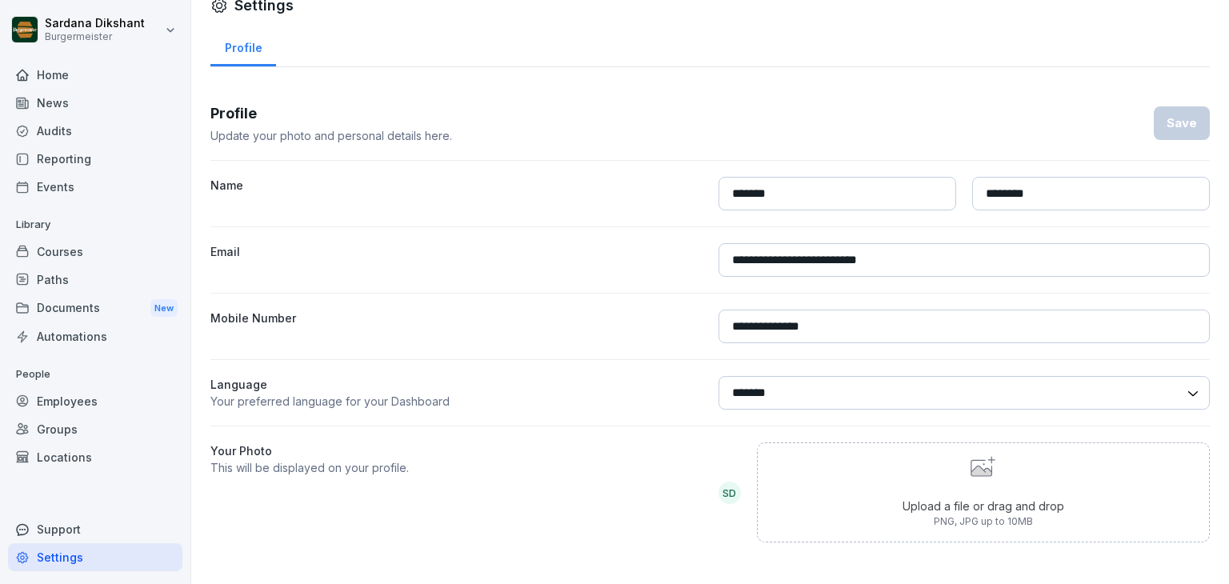 This screenshot has width=1229, height=584. What do you see at coordinates (95, 401) in the screenshot?
I see `div: Employees` at bounding box center [95, 401].